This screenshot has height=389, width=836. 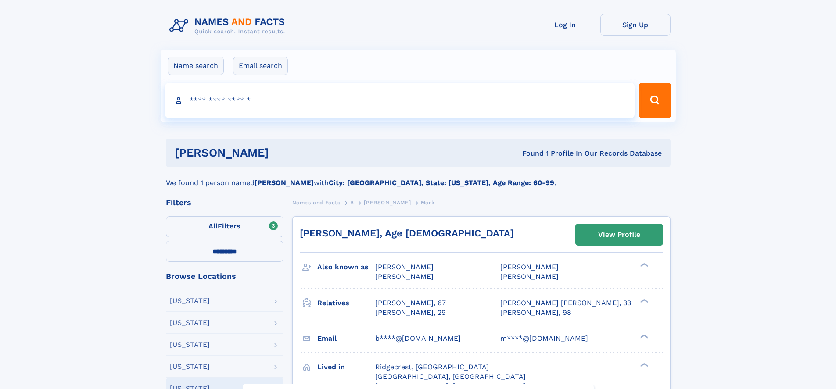 What do you see at coordinates (528, 154) in the screenshot?
I see `div: Found 1 Profile In Our Records Database` at bounding box center [528, 154].